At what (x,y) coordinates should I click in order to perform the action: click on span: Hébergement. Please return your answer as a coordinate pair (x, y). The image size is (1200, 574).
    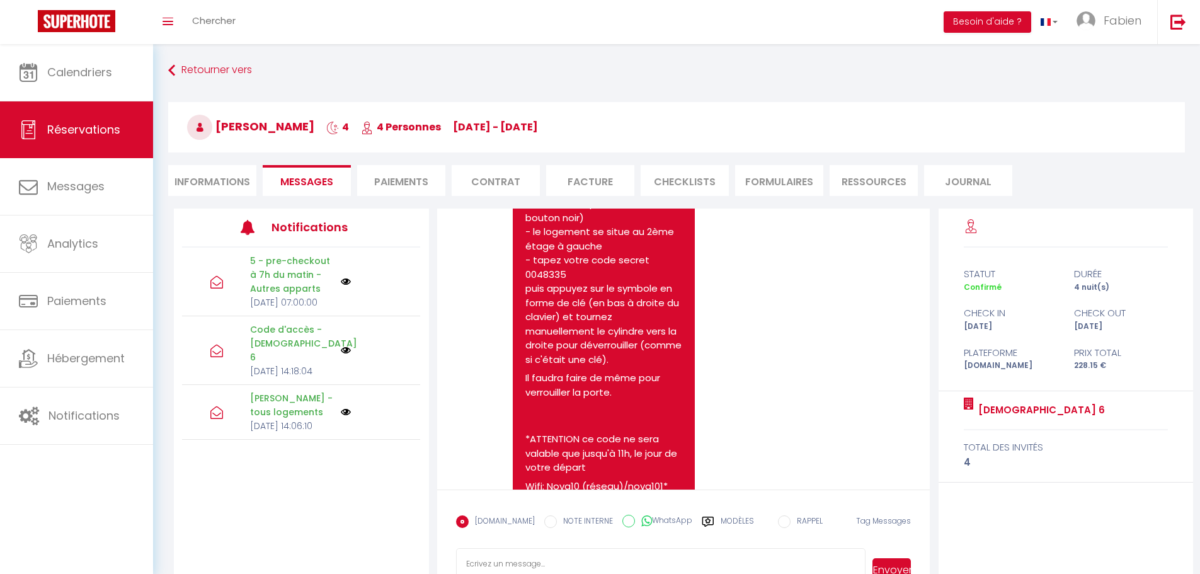
    Looking at the image, I should click on (86, 358).